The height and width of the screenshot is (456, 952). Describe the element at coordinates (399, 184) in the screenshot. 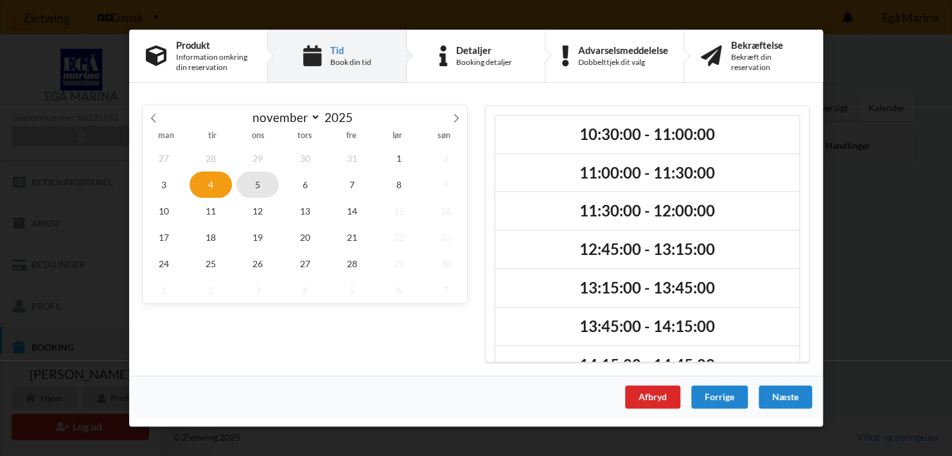

I see `span: november 8, 2025` at that location.